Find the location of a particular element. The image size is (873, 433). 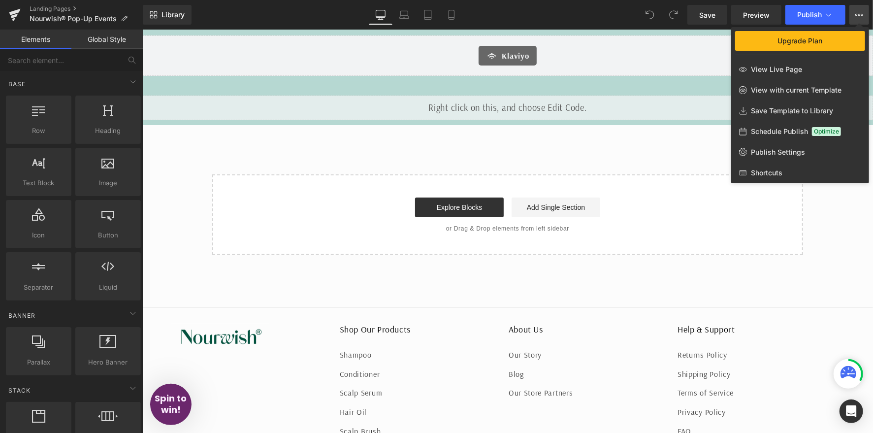

div: Spin to win! is located at coordinates (29, 375).